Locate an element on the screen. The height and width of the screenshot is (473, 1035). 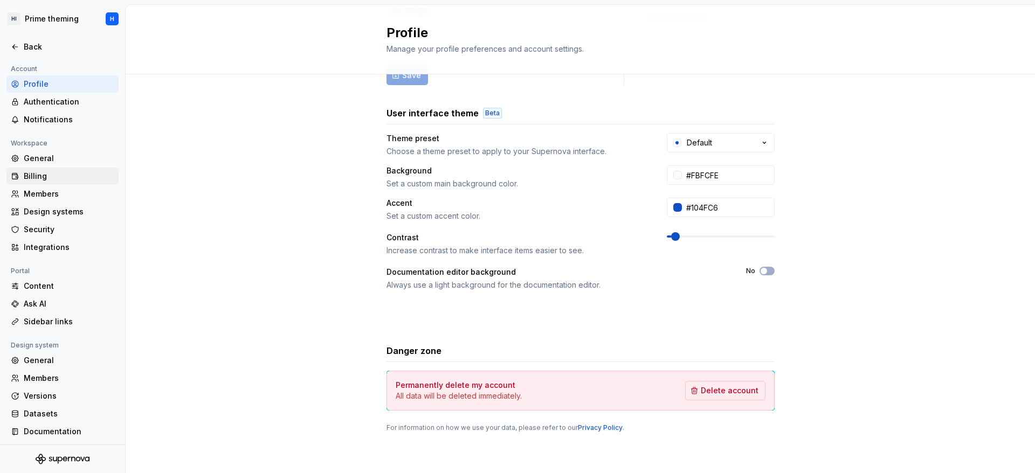
div: Background is located at coordinates (517, 171).